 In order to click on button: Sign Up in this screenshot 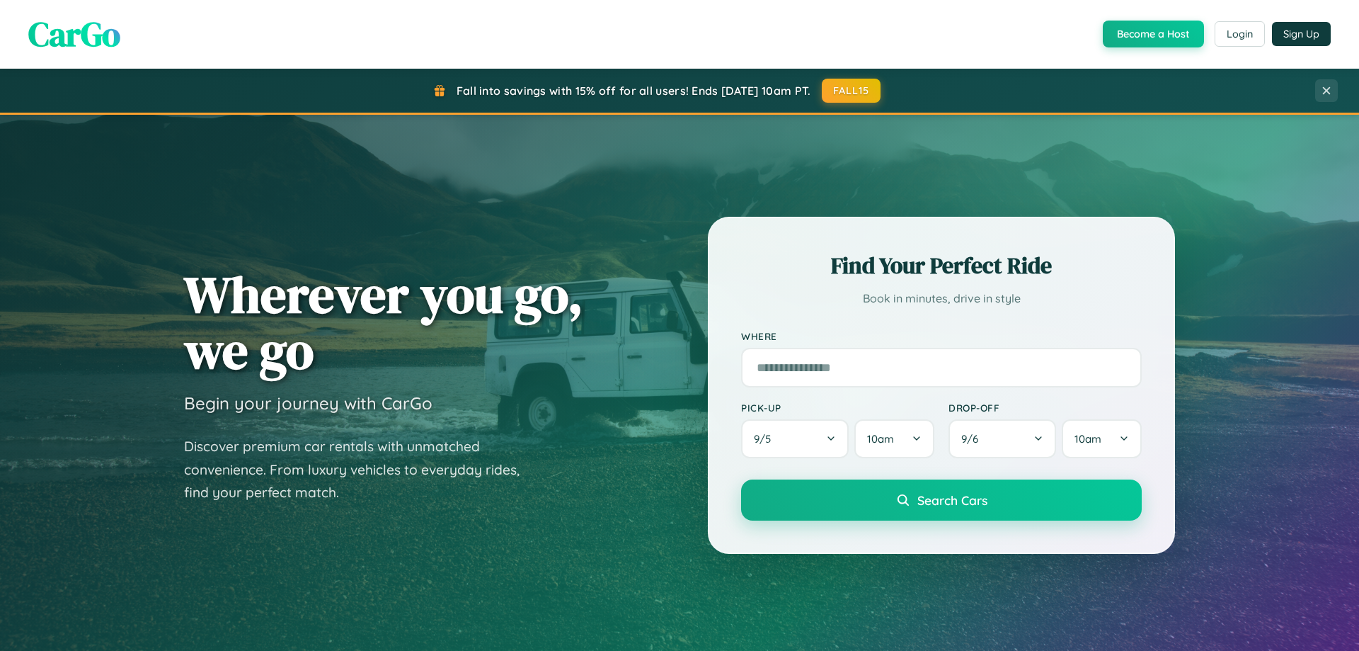, I will do `click(1301, 34)`.